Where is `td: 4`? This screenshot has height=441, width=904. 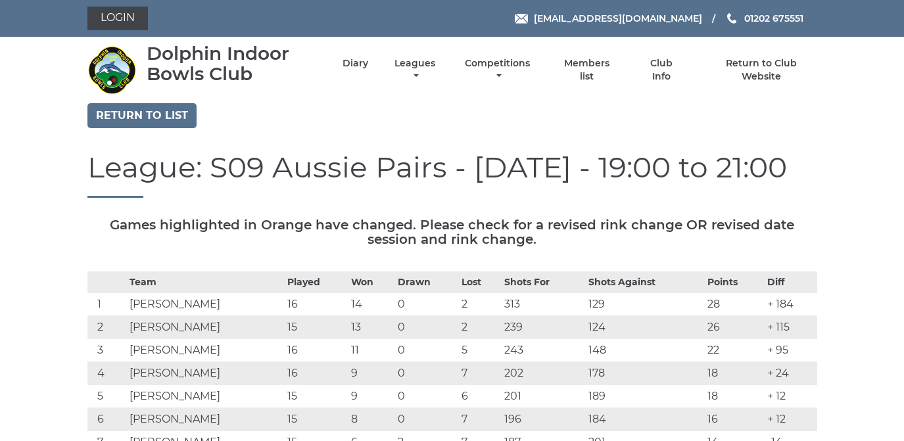 td: 4 is located at coordinates (107, 373).